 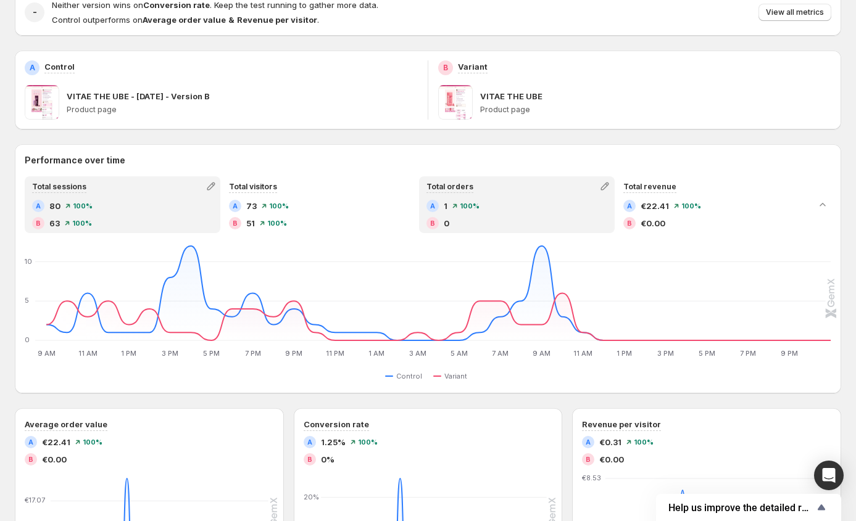 What do you see at coordinates (427, 160) in the screenshot?
I see `h2: Performance over time` at bounding box center [427, 160].